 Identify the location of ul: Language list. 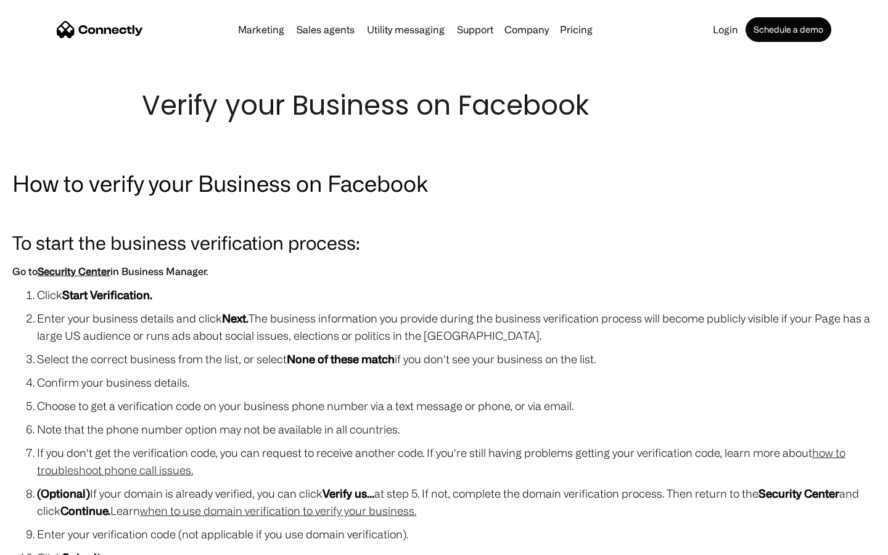
(49, 542).